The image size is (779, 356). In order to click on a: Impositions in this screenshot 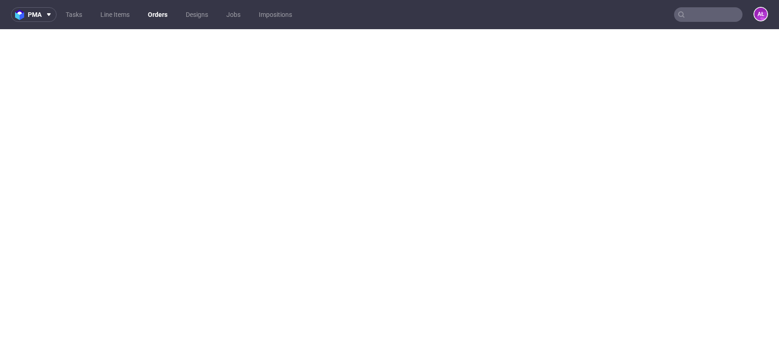, I will do `click(275, 15)`.